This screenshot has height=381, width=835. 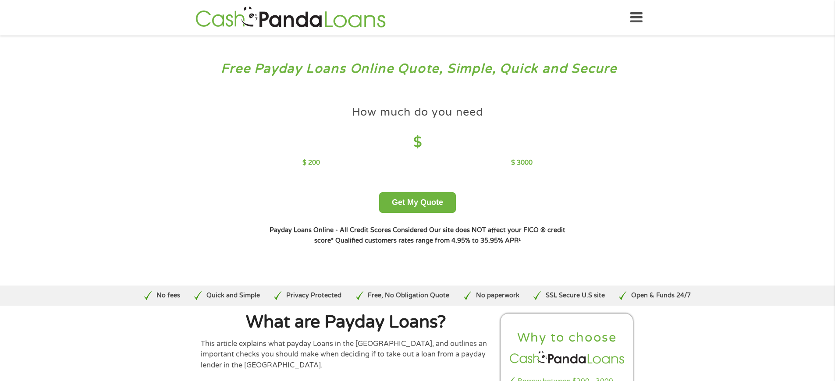 What do you see at coordinates (409, 296) in the screenshot?
I see `p: Free, No Obligation Quote` at bounding box center [409, 296].